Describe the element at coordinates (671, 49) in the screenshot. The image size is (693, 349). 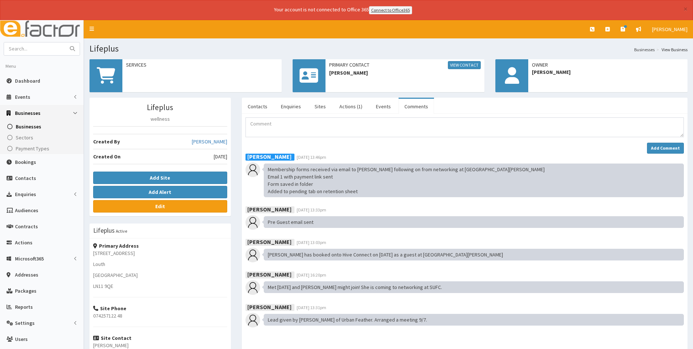
I see `li: View Business` at that location.